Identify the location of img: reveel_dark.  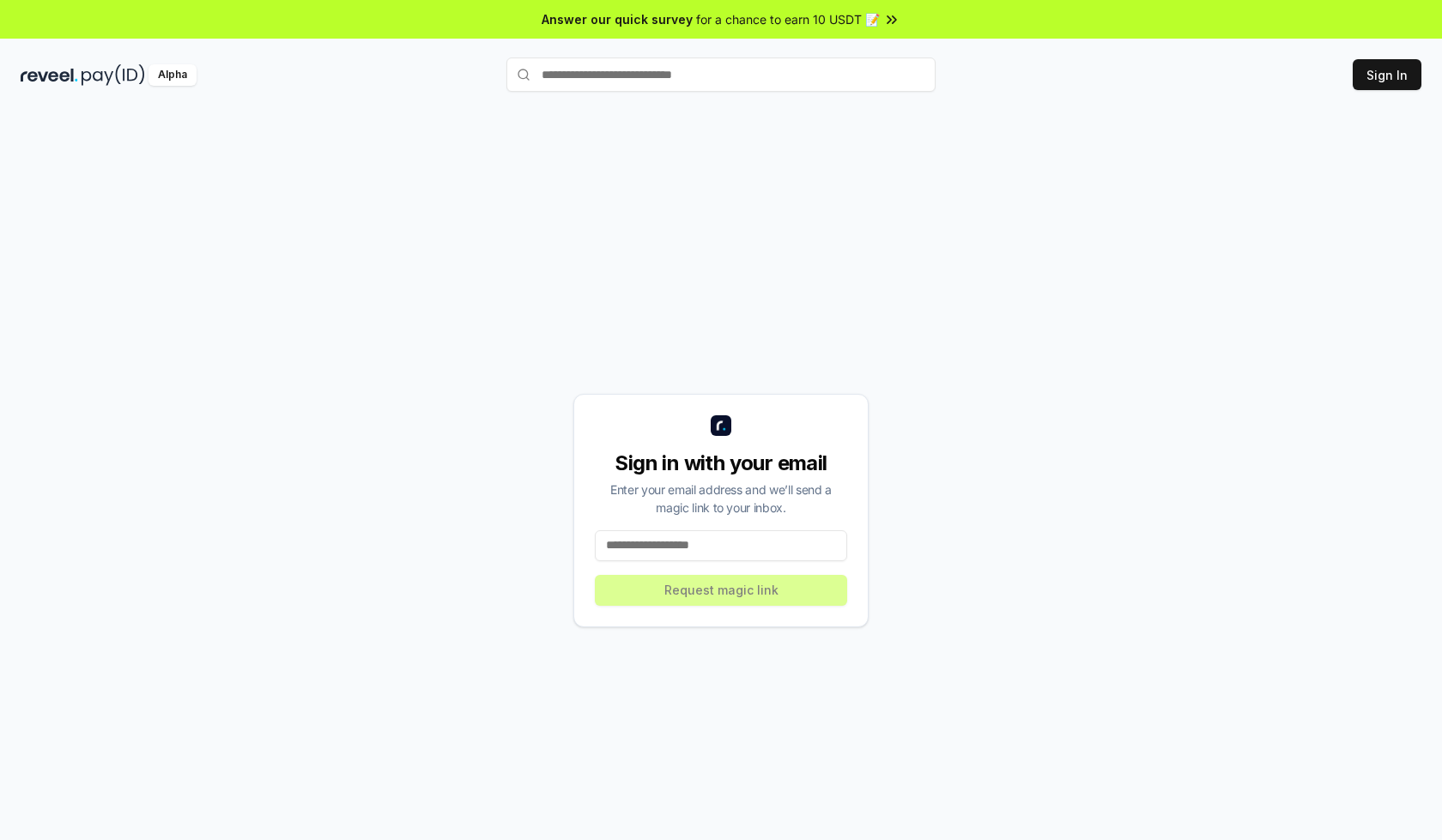
(49, 75).